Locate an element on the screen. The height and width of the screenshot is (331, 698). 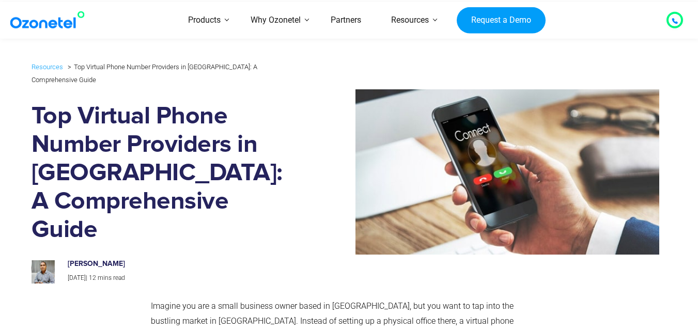
span: mins read is located at coordinates (111, 278).